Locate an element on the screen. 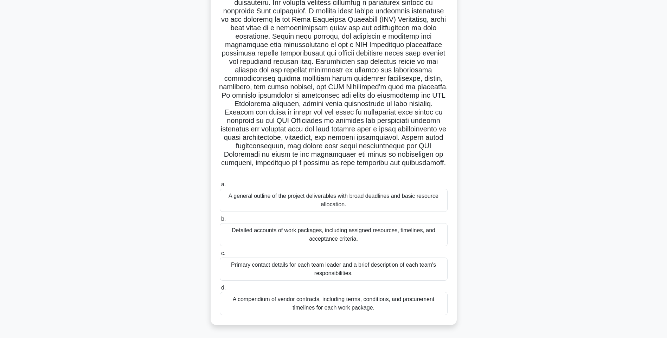 This screenshot has width=667, height=338. div: Primary contact details for each team leader and a brief description of each team's responsibilit... is located at coordinates (333, 269).